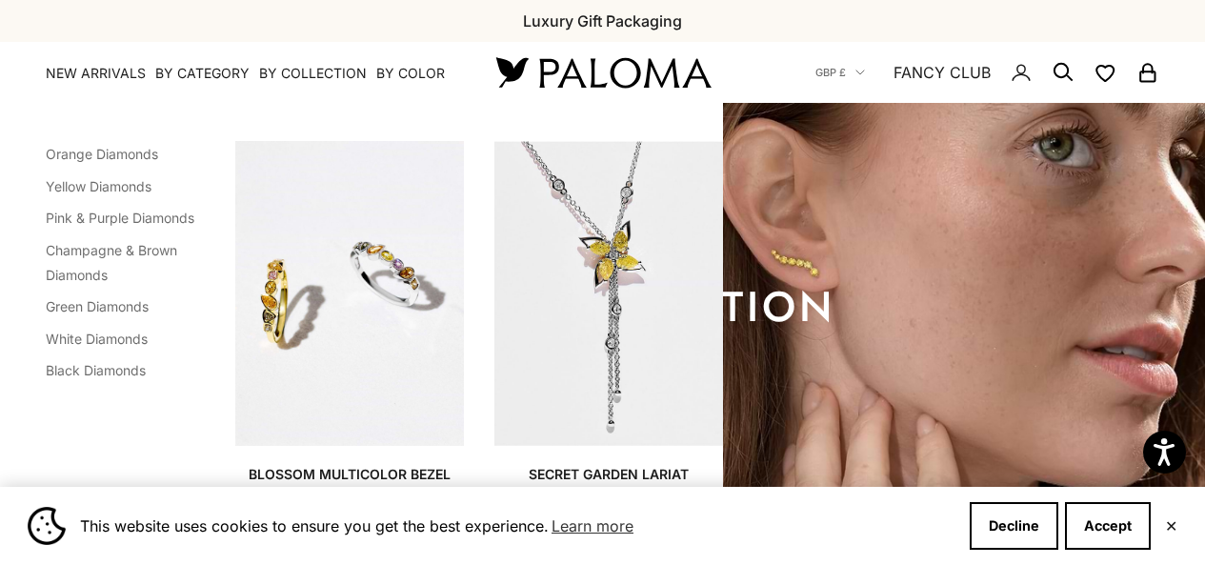  Describe the element at coordinates (593, 526) in the screenshot. I see `a: Learn more` at that location.